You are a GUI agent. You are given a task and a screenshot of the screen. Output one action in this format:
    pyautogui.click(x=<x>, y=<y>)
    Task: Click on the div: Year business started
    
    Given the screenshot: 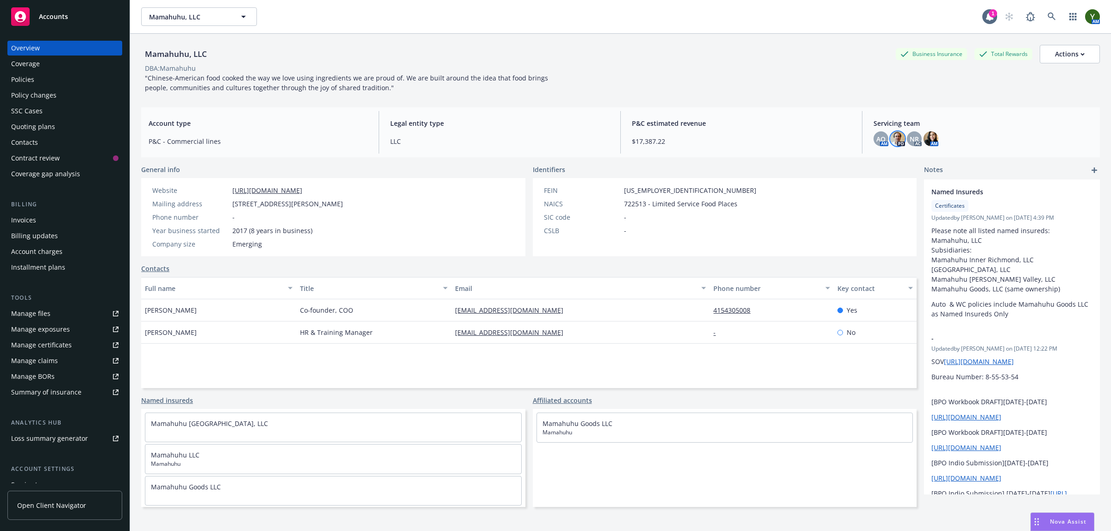 What is the action you would take?
    pyautogui.click(x=190, y=231)
    